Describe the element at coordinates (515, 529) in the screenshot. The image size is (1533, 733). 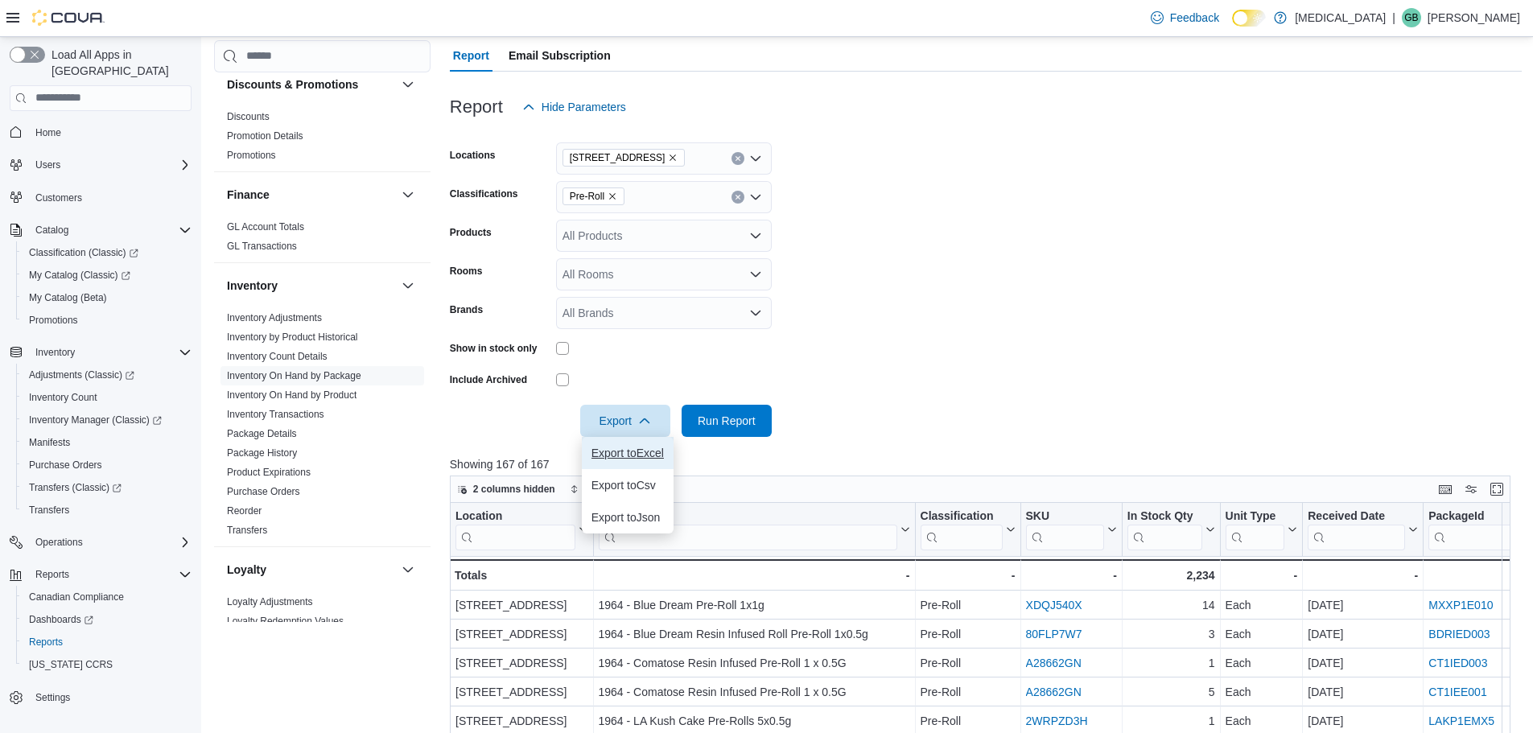
I see `div: Location` at that location.